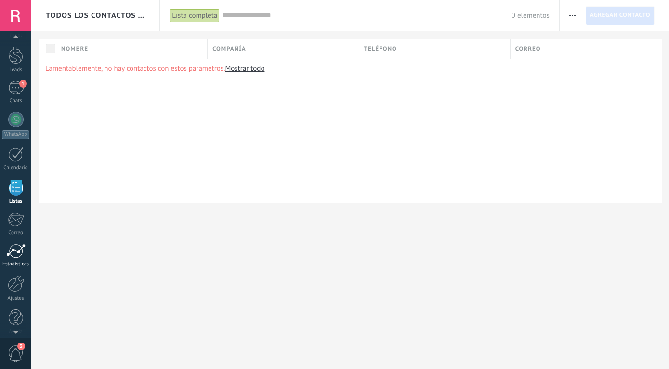  I want to click on p: Lamentablemente, no hay contactos con estos parámetros., so click(350, 68).